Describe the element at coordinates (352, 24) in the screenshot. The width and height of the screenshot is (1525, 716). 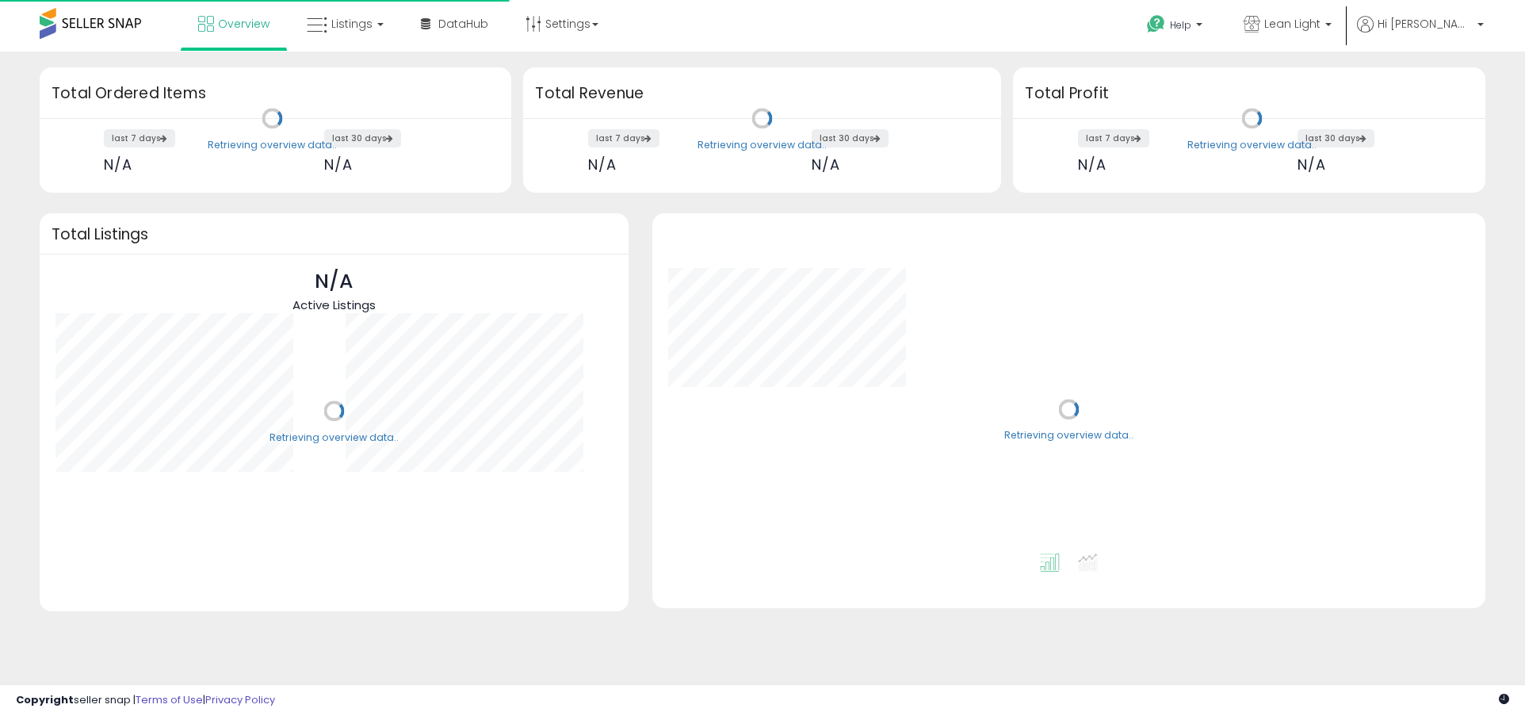
I see `span: Listings` at that location.